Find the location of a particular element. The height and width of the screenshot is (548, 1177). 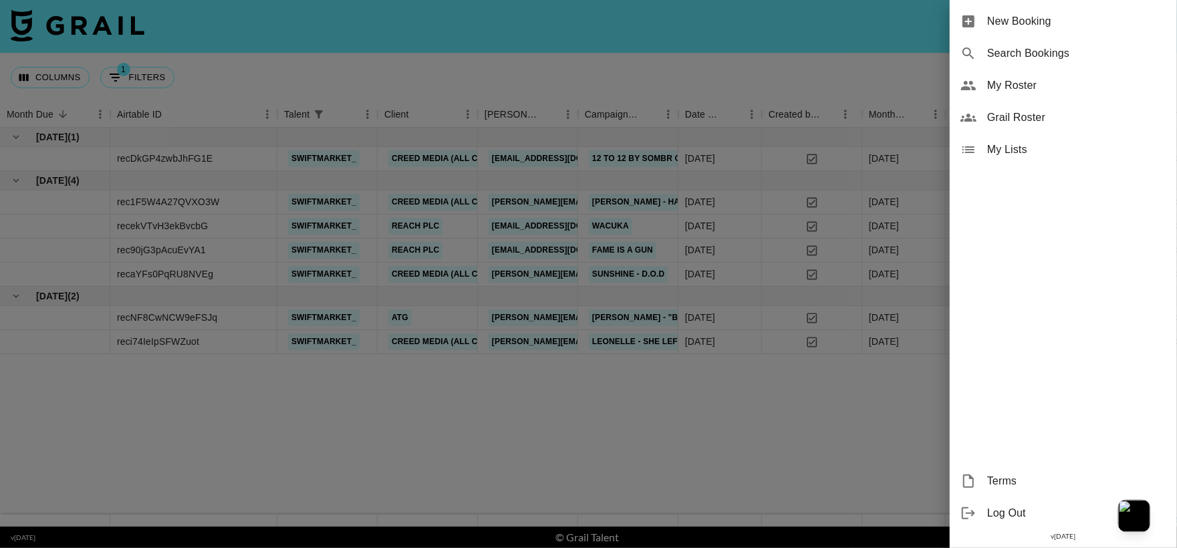

div: New Booking is located at coordinates (1063, 21).